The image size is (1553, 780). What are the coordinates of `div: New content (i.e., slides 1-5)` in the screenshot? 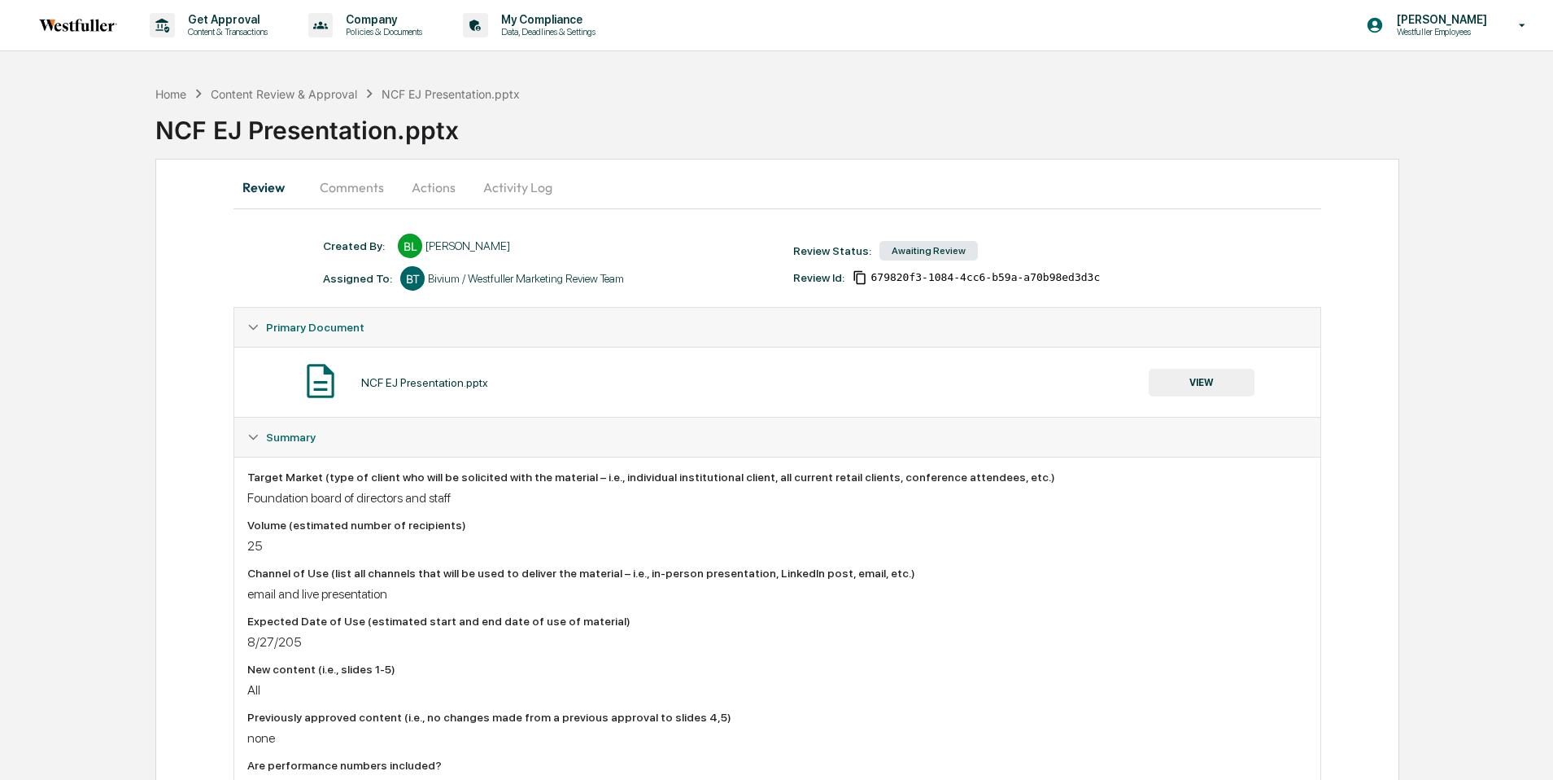 It's located at (777, 669).